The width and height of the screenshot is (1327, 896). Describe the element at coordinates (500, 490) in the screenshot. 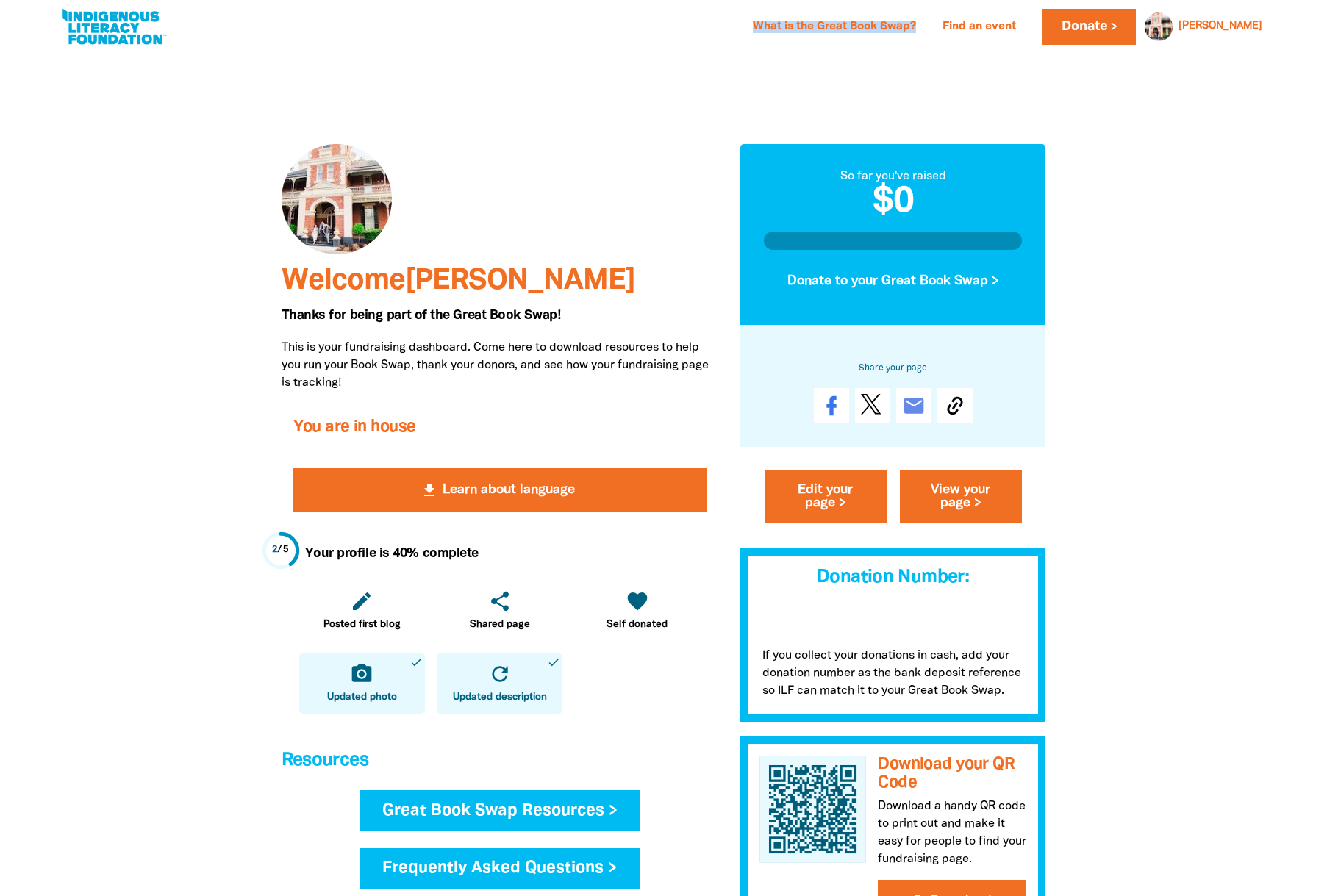

I see `button: get_app Learn about language` at that location.